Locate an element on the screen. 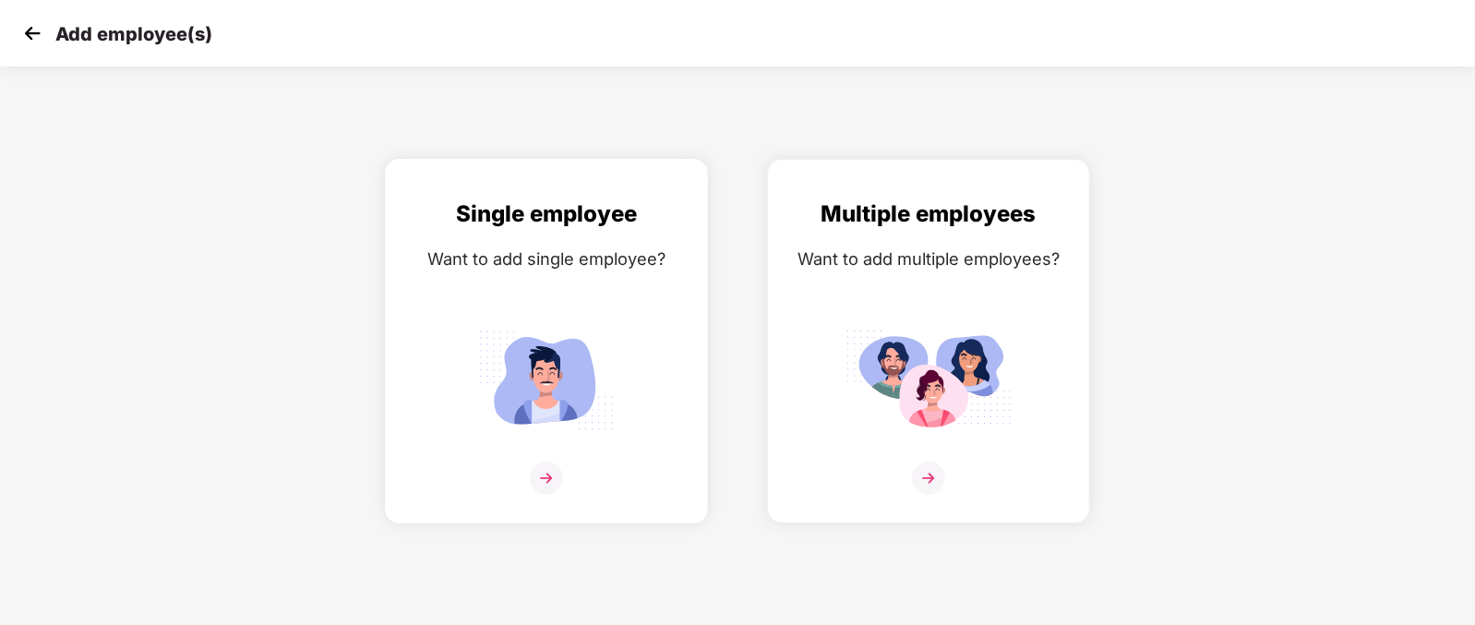 This screenshot has width=1475, height=625. div: Want to add multiple employees? is located at coordinates (929, 258).